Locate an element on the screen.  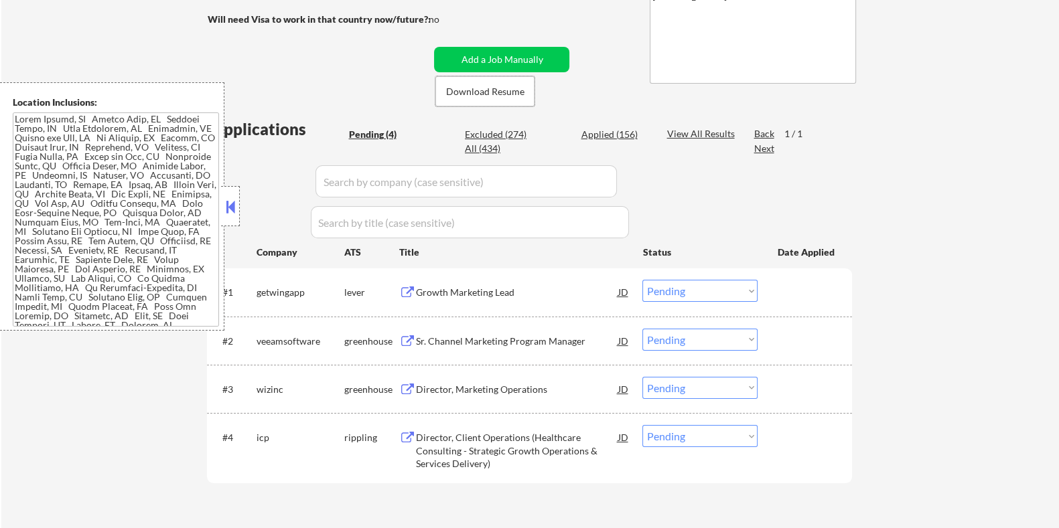
div: Director, Marketing Operations is located at coordinates (516, 390).